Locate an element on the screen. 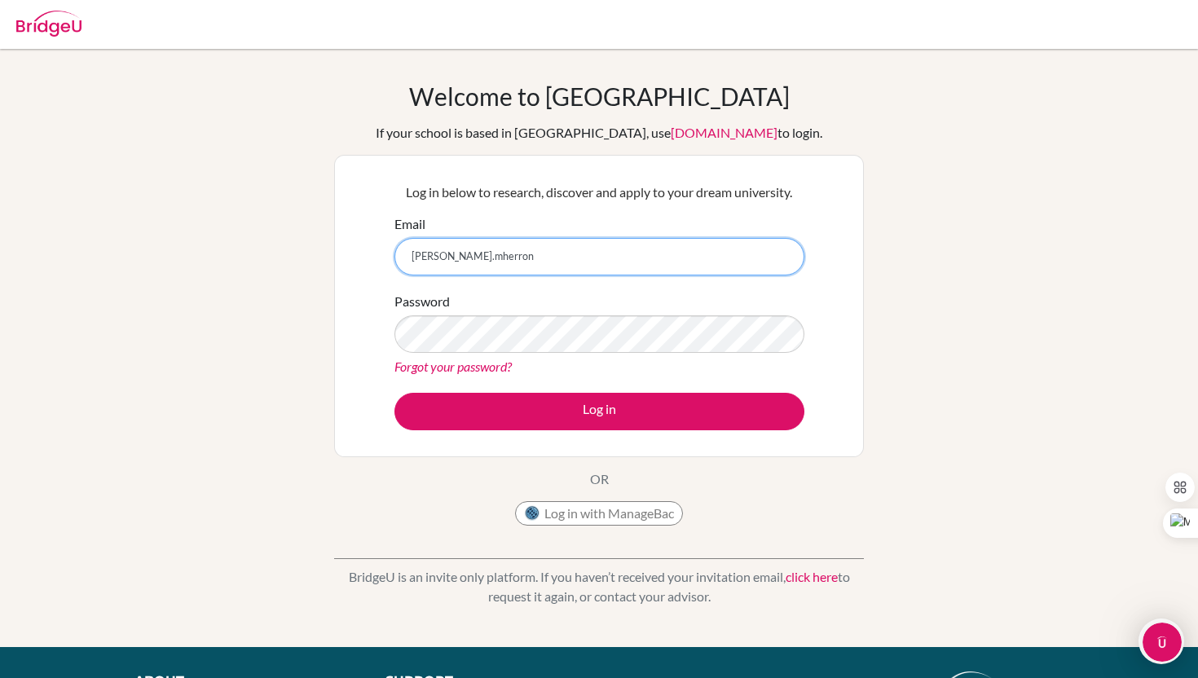 The image size is (1198, 678). label: Password is located at coordinates (422, 301).